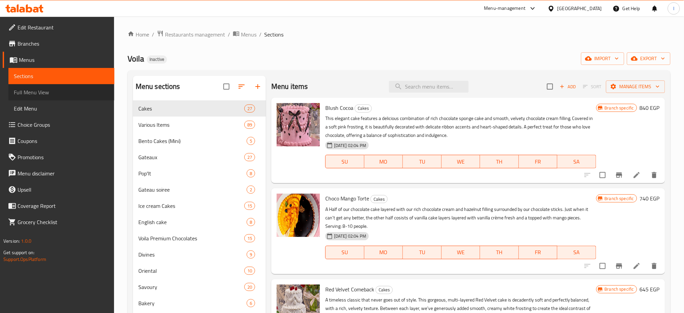 The width and height of the screenshot is (684, 313). Describe the element at coordinates (199, 206) in the screenshot. I see `div: Ice cream Cakes15` at that location.